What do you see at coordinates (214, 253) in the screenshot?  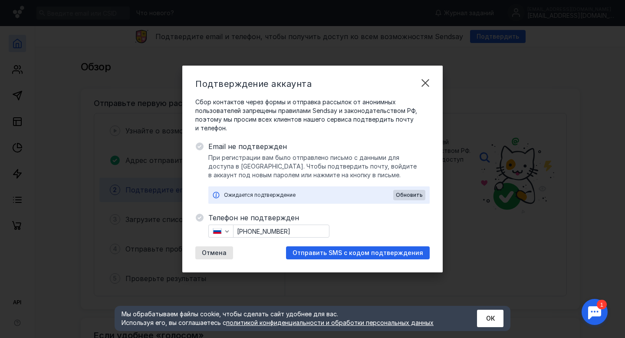 I see `button: Отмена` at bounding box center [214, 253].